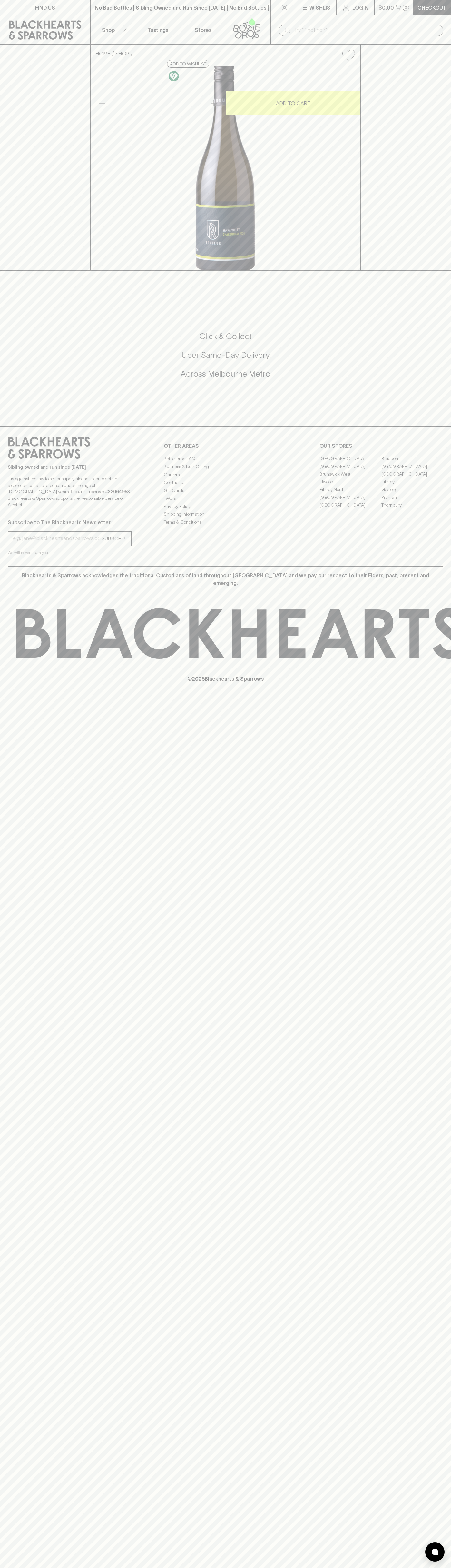 Image resolution: width=451 pixels, height=1568 pixels. Describe the element at coordinates (322, 8) in the screenshot. I see `p: Wishlist` at that location.